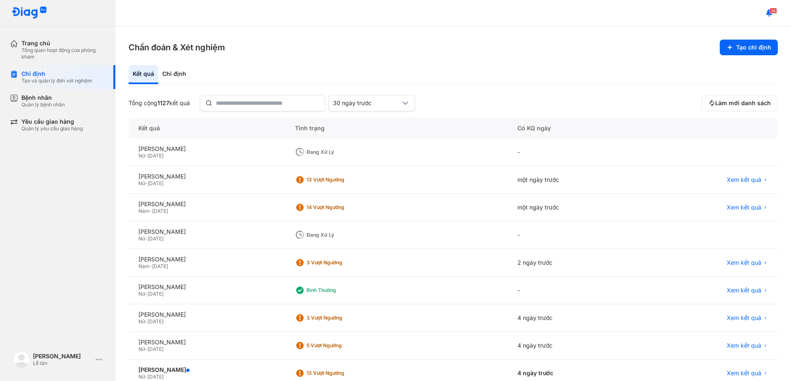 Image resolution: width=791 pixels, height=381 pixels. Describe the element at coordinates (57, 81) in the screenshot. I see `div: Tạo và quản lý đơn xét nghiệm` at that location.